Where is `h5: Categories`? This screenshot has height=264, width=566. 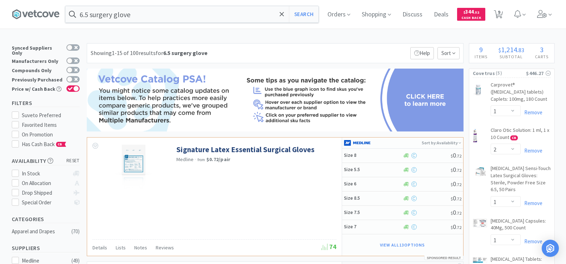
h5: Categories is located at coordinates (46, 219).